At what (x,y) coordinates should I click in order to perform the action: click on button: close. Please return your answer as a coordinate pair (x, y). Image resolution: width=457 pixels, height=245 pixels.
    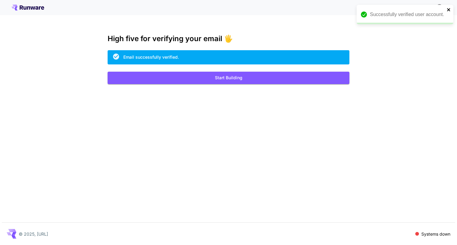
    Looking at the image, I should click on (449, 10).